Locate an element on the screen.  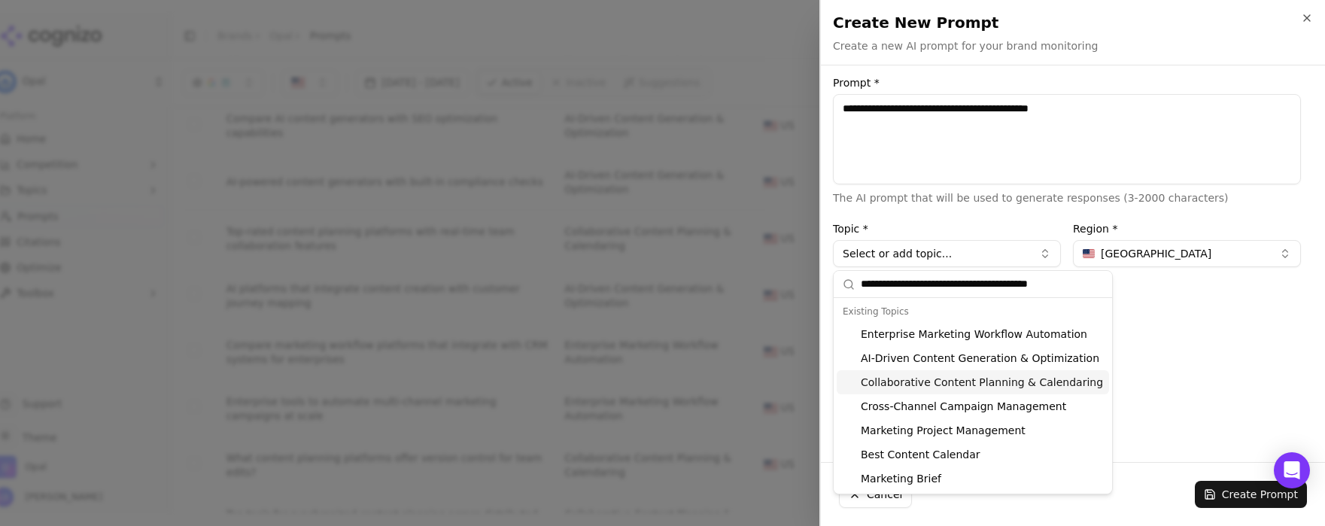
div: Suggestions is located at coordinates (973, 396).